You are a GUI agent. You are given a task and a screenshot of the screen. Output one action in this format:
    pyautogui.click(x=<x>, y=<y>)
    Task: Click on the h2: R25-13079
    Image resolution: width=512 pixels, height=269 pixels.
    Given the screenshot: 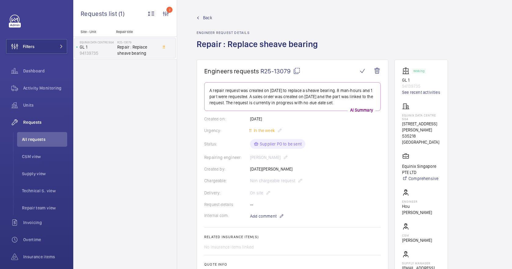 What is the action you would take?
    pyautogui.click(x=137, y=42)
    